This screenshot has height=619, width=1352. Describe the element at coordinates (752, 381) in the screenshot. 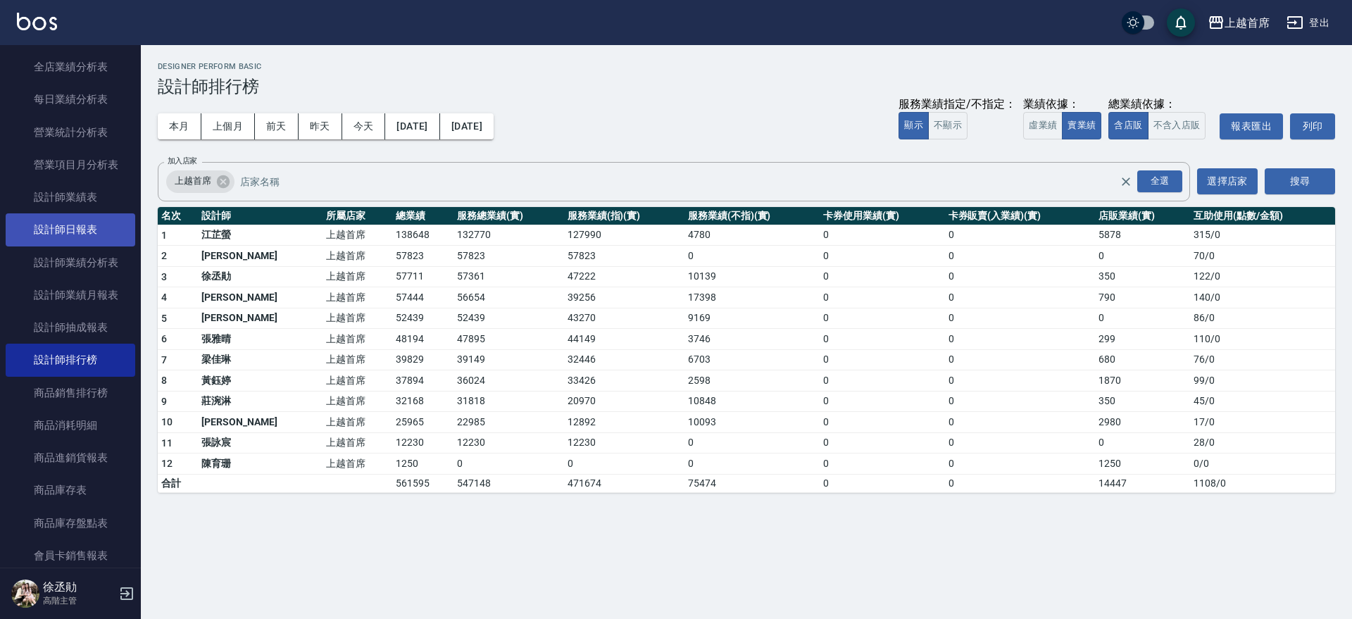

I see `td: 2598` at that location.